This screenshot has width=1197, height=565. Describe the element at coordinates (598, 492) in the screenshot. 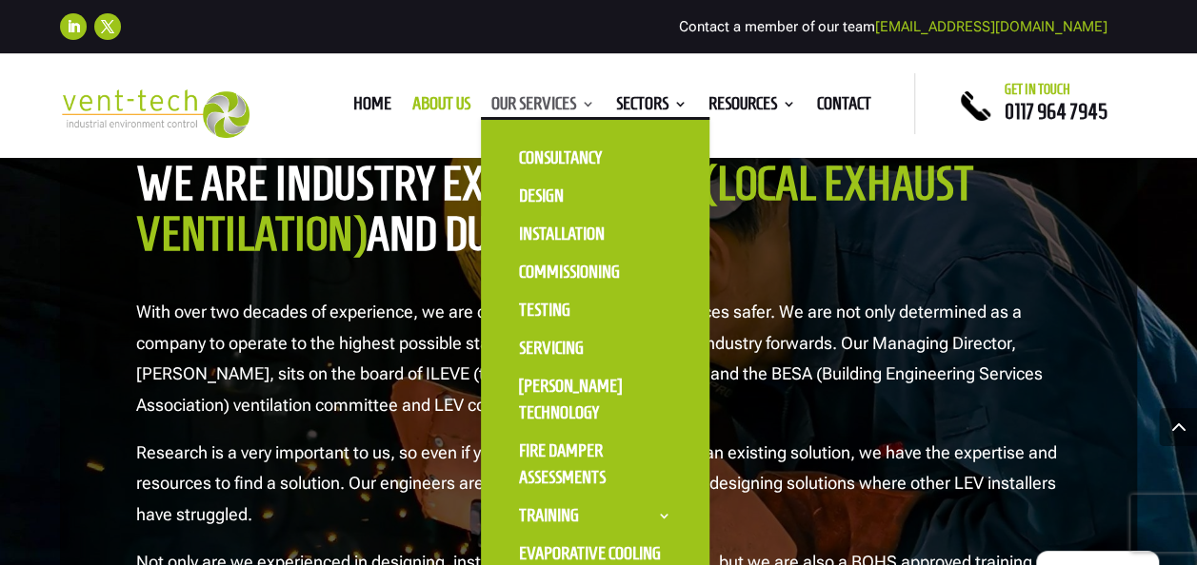

I see `p: Research is a very important to us, so even if you have an LEV issue without an existing solution...` at that location.